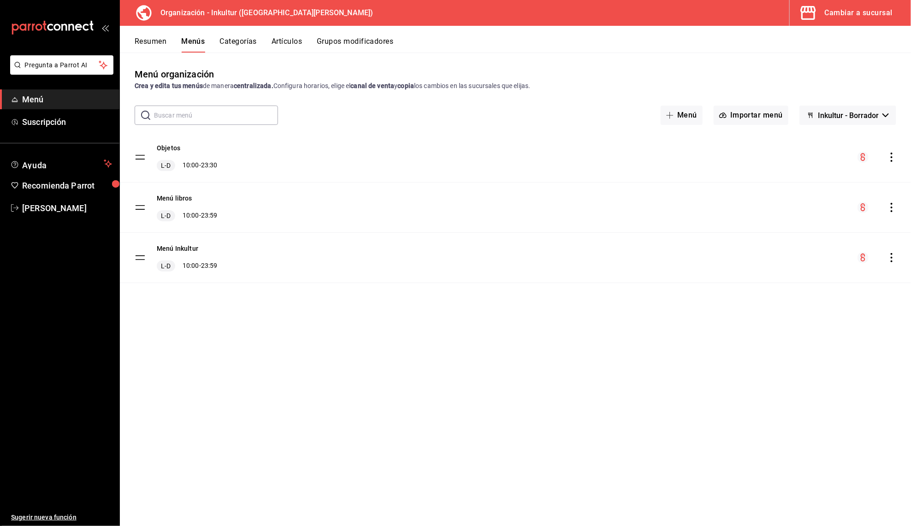  Describe the element at coordinates (848, 115) in the screenshot. I see `button: Inkultur - Borrador` at that location.